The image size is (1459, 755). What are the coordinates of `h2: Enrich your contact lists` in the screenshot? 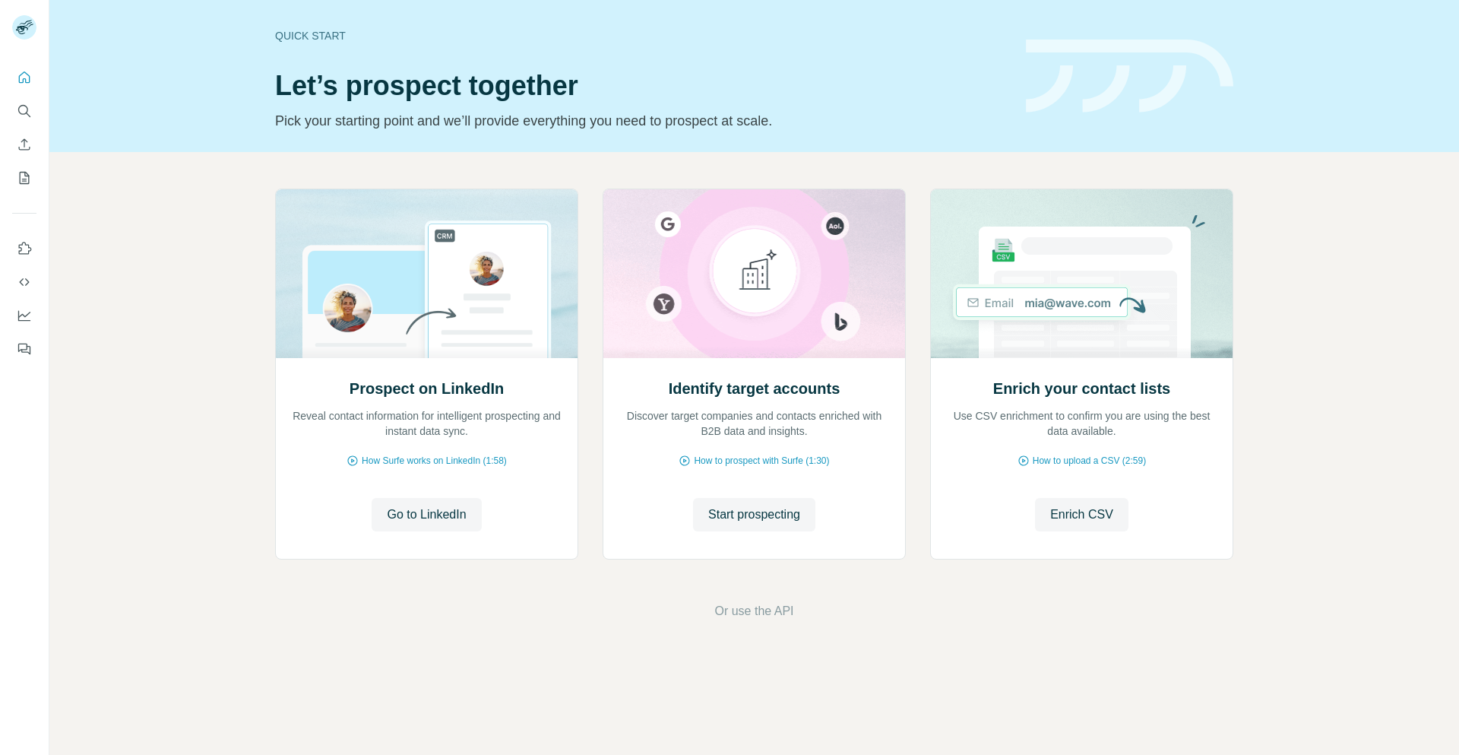 It's located at (1081, 388).